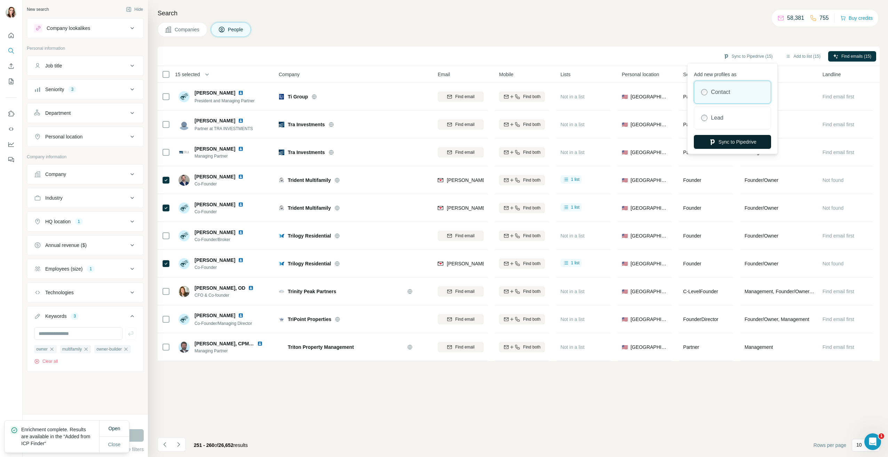 The width and height of the screenshot is (888, 457). I want to click on p: 755, so click(824, 18).